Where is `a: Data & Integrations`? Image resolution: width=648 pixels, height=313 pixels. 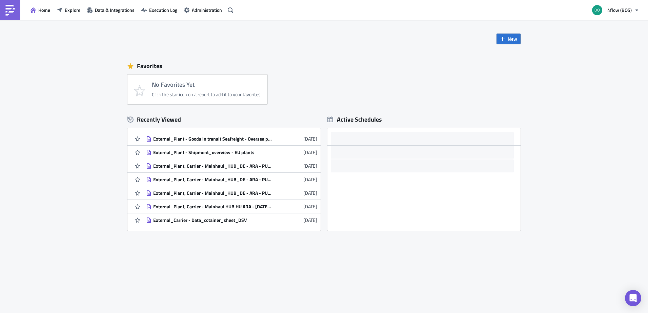 a: Data & Integrations is located at coordinates (111, 10).